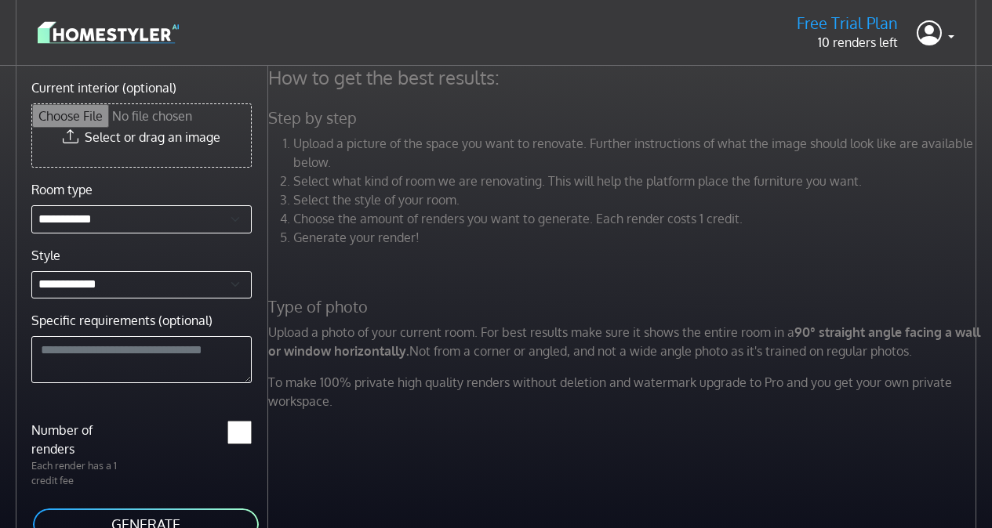 The width and height of the screenshot is (992, 528). What do you see at coordinates (624, 78) in the screenshot?
I see `h4: How to get the best results:` at bounding box center [624, 78].